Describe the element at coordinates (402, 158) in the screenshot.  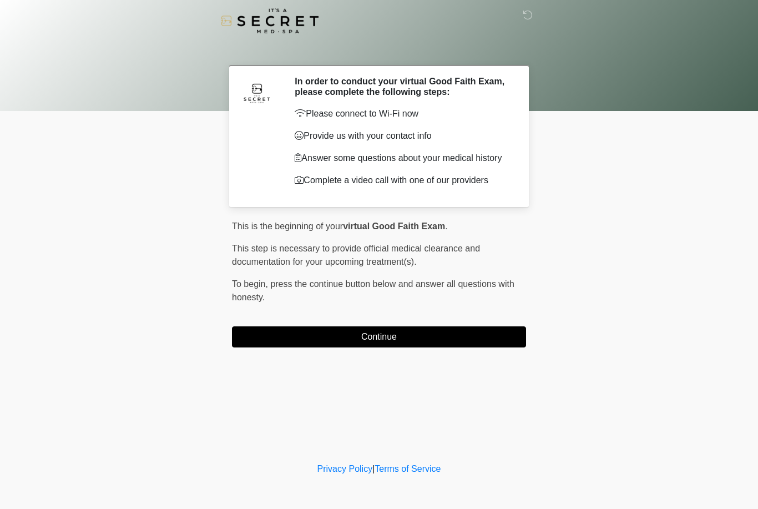
I see `p: Answer some questions about your medical history` at that location.